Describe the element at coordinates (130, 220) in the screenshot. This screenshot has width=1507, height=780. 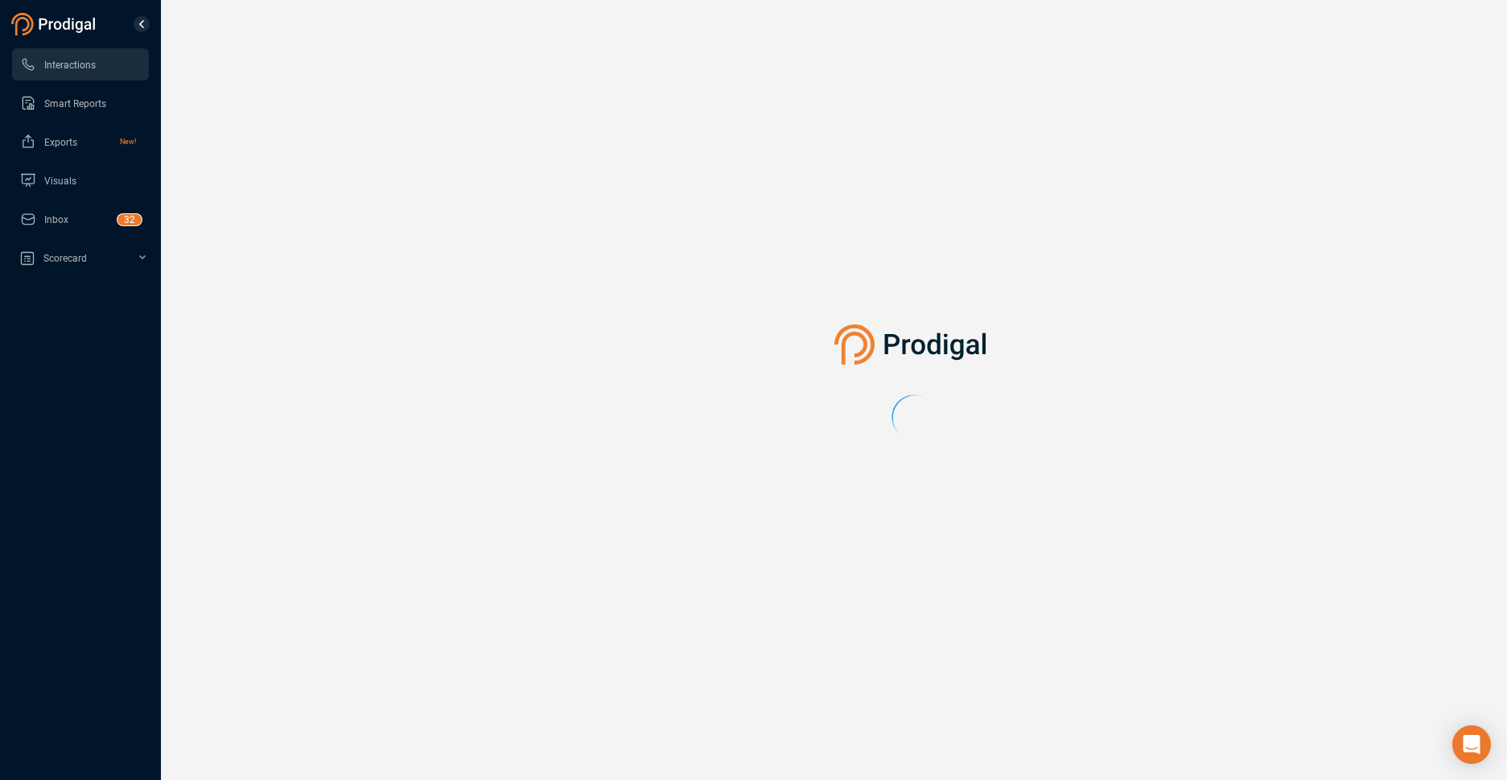
I see `sup: 32` at that location.